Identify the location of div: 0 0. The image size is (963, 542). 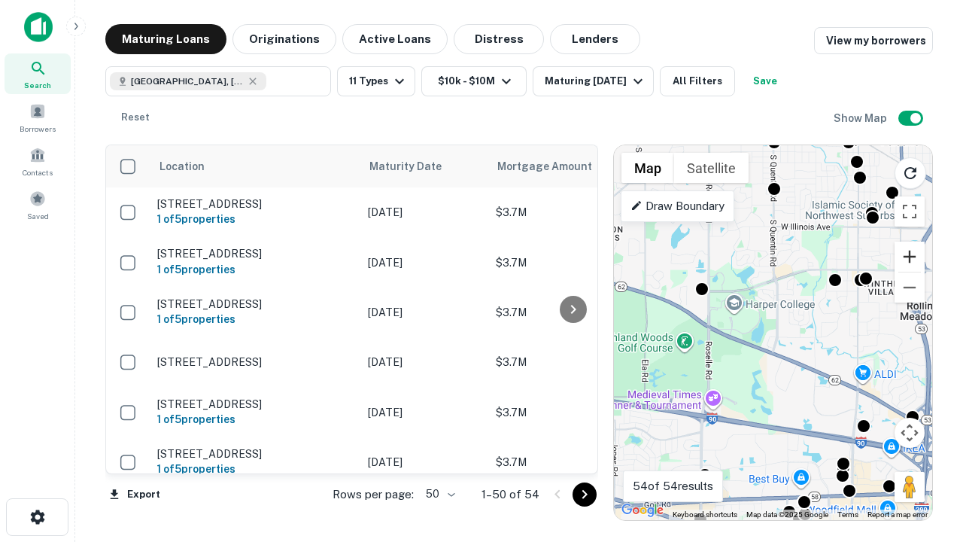
(773, 333).